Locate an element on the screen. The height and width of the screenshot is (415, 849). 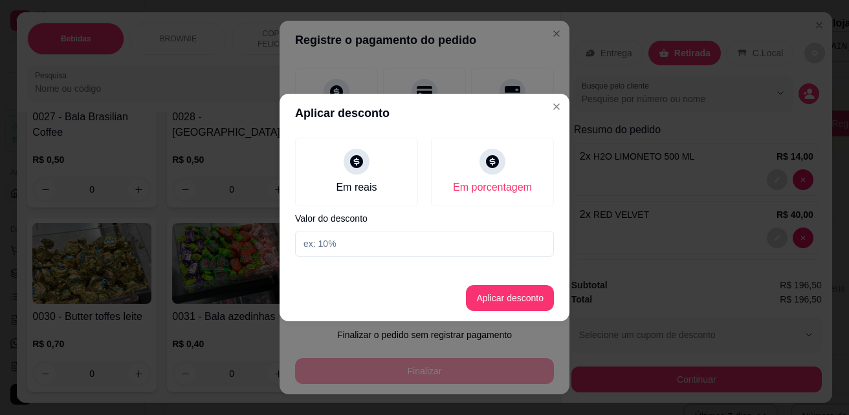
button: Close is located at coordinates (556, 107).